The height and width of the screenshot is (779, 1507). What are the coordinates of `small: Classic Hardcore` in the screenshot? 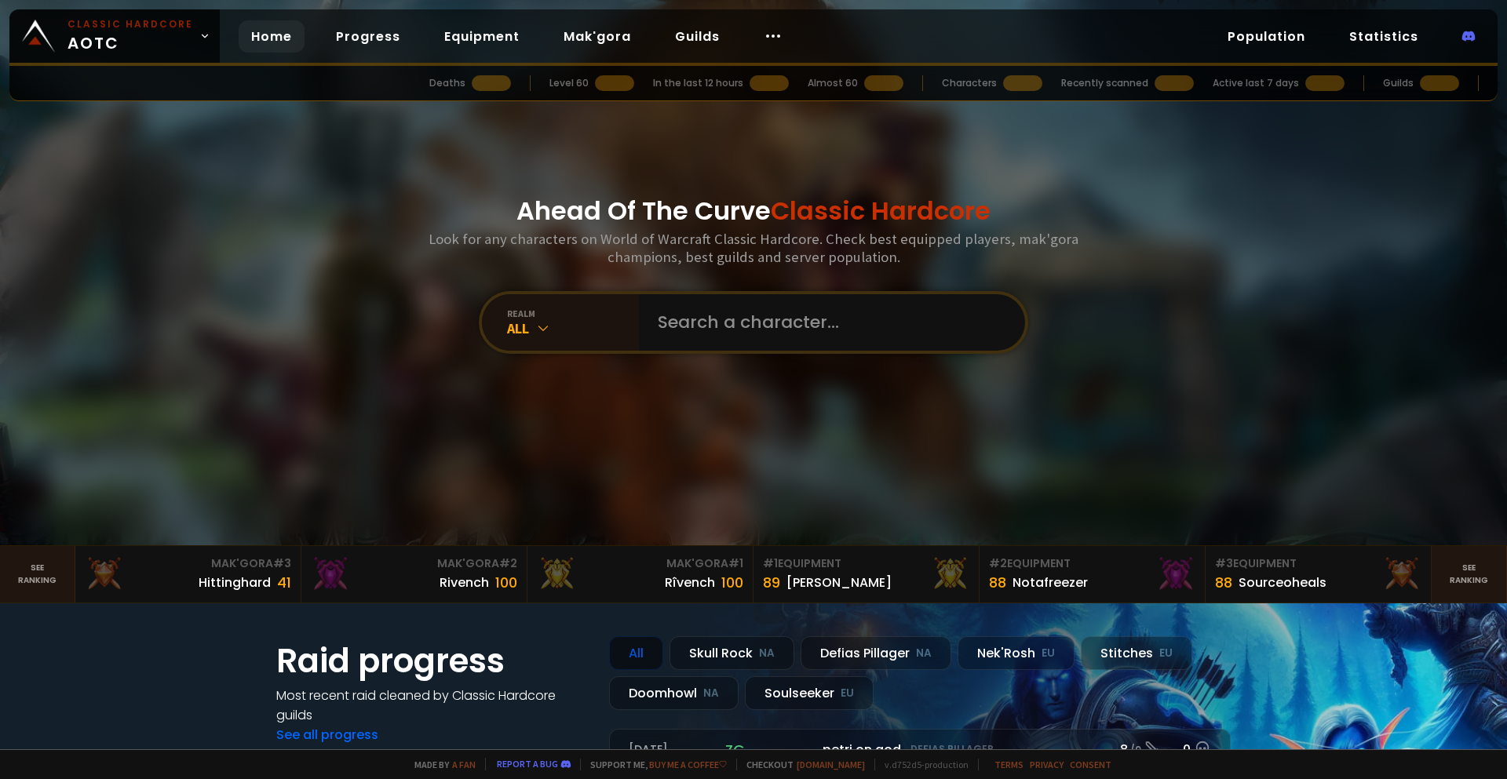 It's located at (130, 24).